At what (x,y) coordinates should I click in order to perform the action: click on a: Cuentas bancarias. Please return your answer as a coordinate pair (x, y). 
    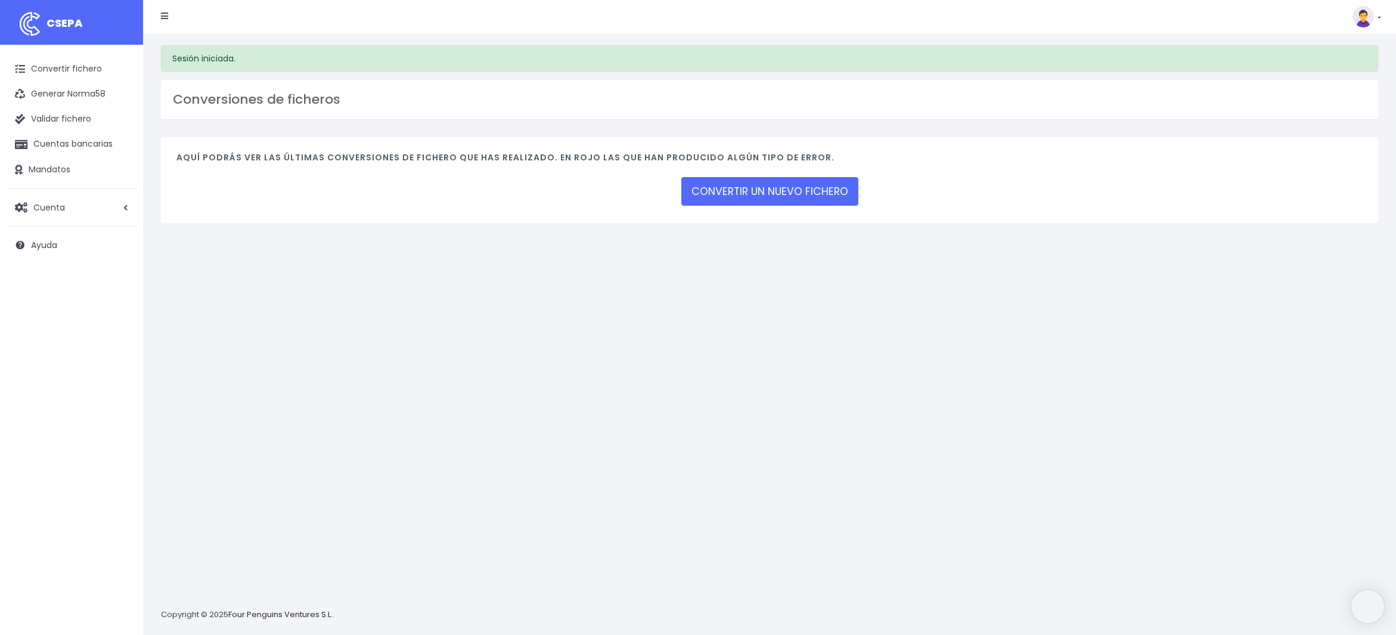
    Looking at the image, I should click on (72, 144).